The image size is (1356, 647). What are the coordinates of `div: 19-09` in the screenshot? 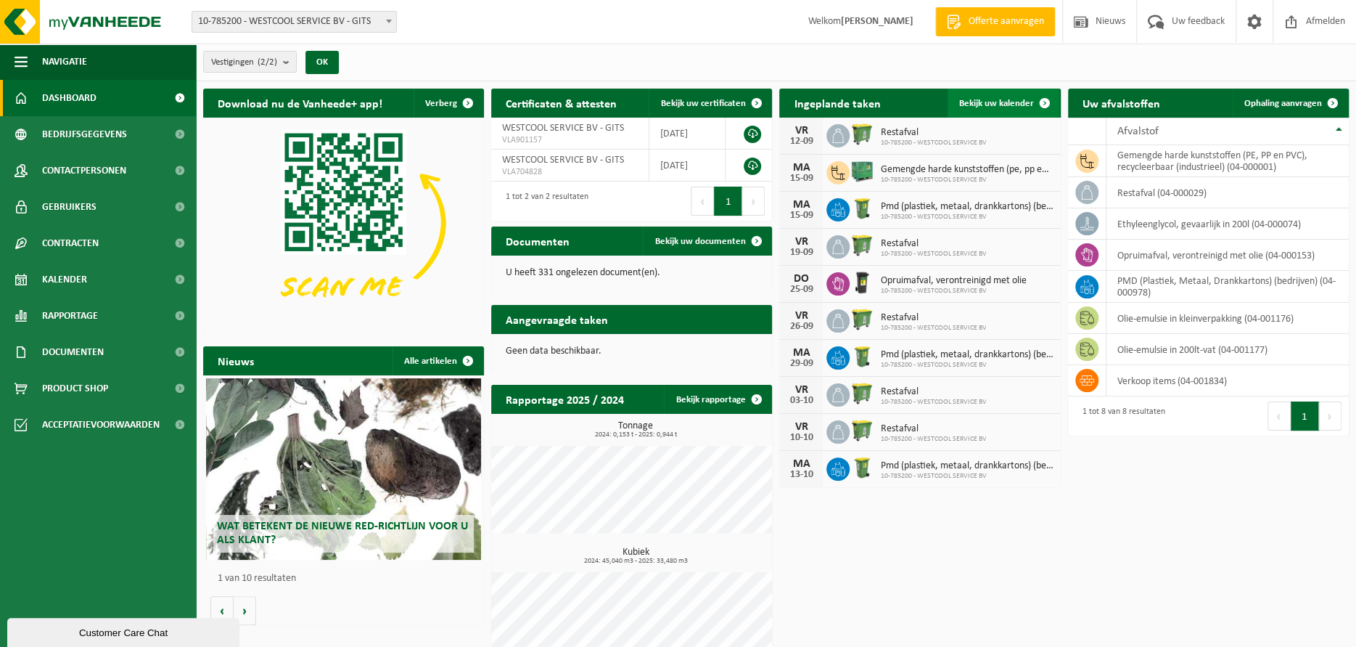 It's located at (801, 253).